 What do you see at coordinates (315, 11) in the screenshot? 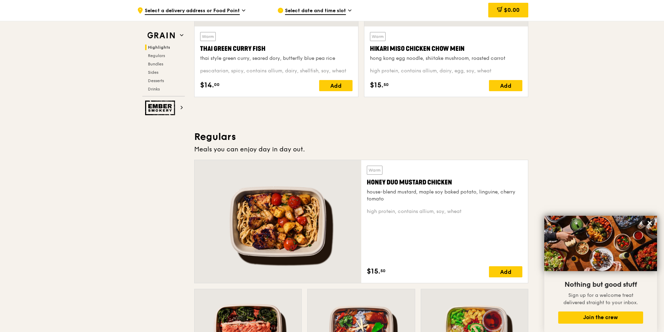
I see `span: Select date and time slot` at bounding box center [315, 11].